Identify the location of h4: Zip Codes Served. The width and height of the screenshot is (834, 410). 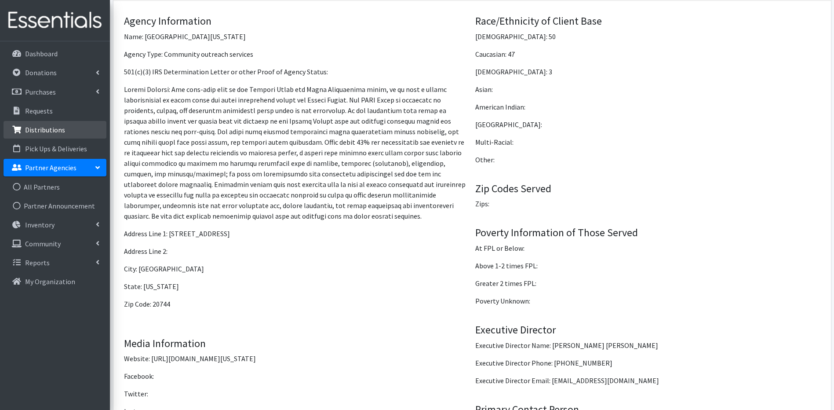
(647, 189).